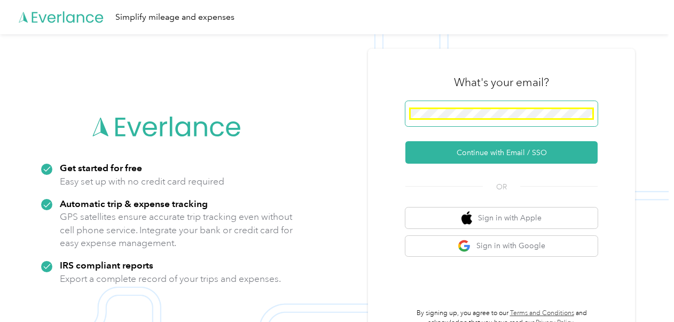 The width and height of the screenshot is (674, 322). I want to click on a: Terms and Conditions, so click(542, 313).